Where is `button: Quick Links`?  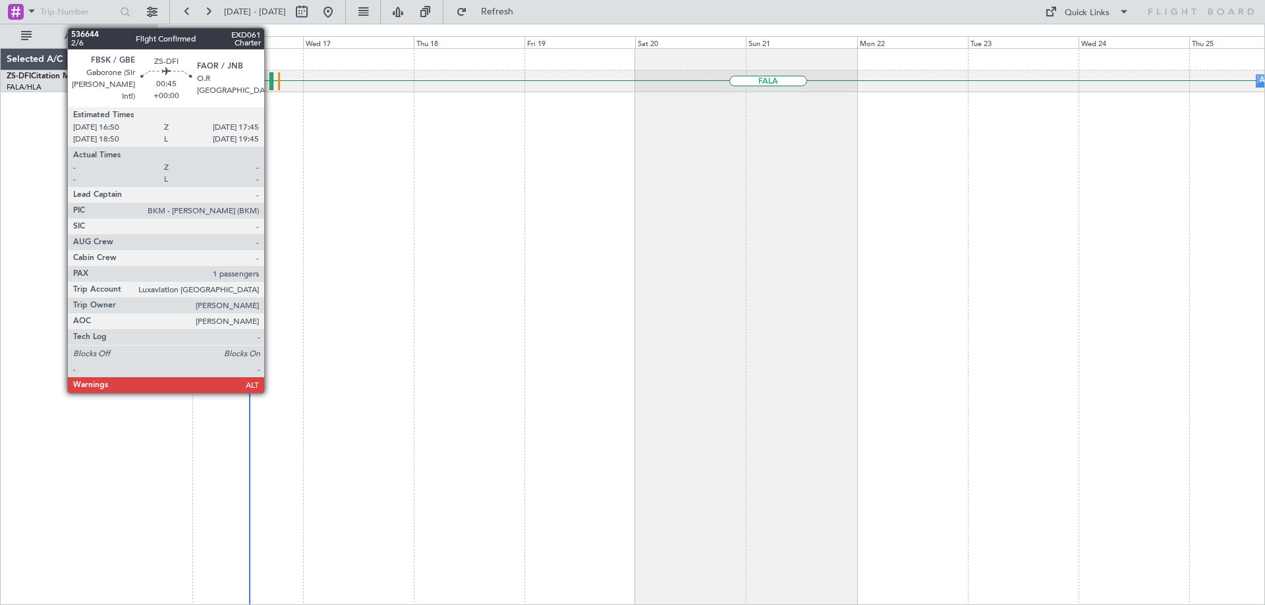 button: Quick Links is located at coordinates (1087, 12).